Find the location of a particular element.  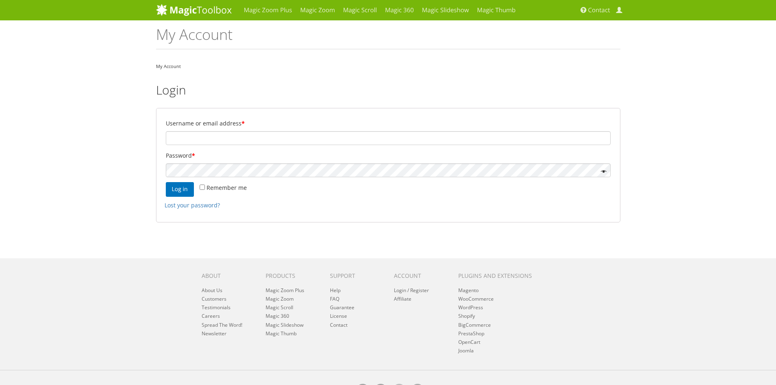

h6: About is located at coordinates (227, 275).